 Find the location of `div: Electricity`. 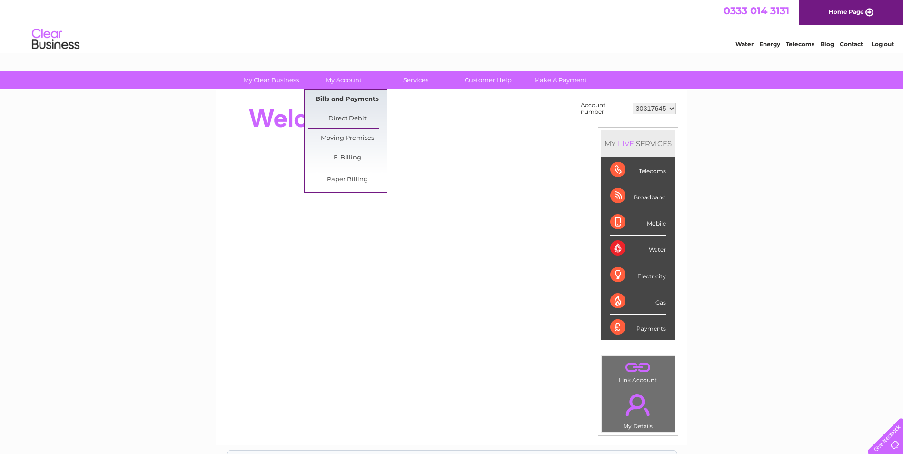

div: Electricity is located at coordinates (638, 275).